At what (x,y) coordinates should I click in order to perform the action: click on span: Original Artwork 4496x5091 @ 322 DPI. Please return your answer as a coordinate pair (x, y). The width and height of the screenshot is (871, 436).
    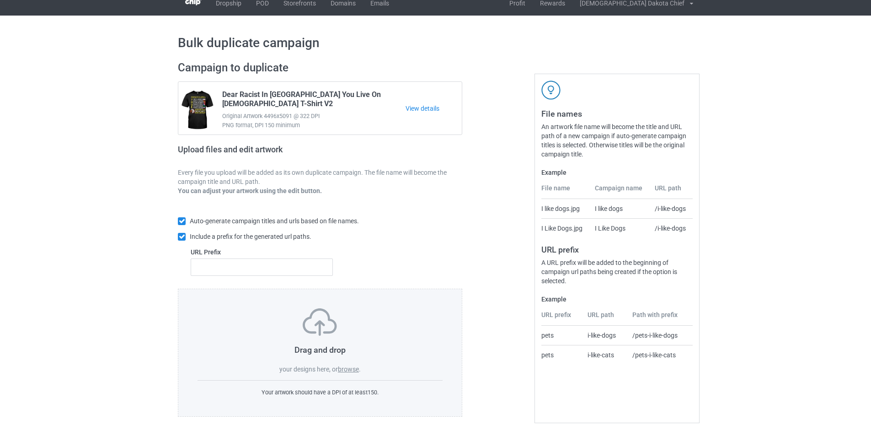
    Looking at the image, I should click on (314, 116).